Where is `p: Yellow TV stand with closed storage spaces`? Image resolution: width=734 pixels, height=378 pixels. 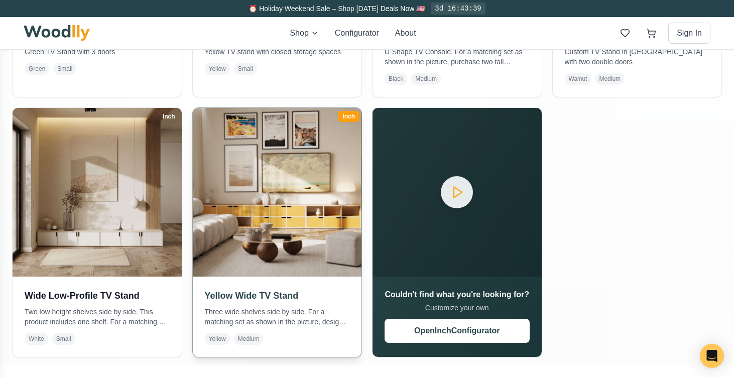 p: Yellow TV stand with closed storage spaces is located at coordinates (277, 52).